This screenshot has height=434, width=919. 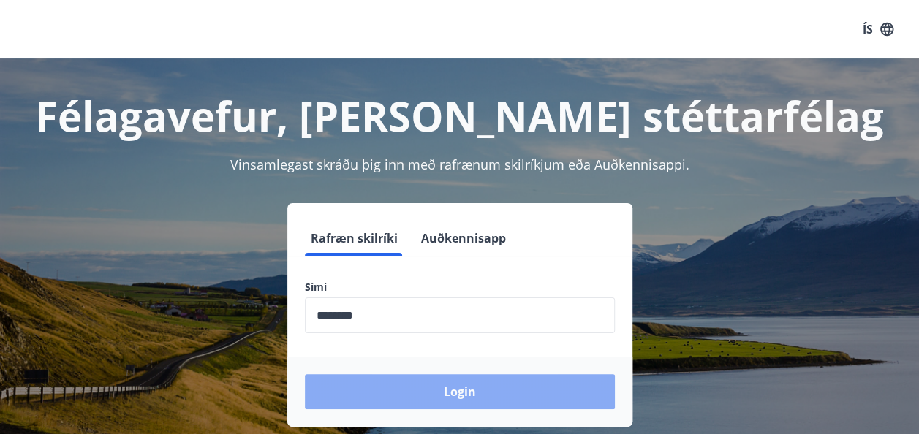 What do you see at coordinates (878, 29) in the screenshot?
I see `button: ÍS` at bounding box center [878, 29].